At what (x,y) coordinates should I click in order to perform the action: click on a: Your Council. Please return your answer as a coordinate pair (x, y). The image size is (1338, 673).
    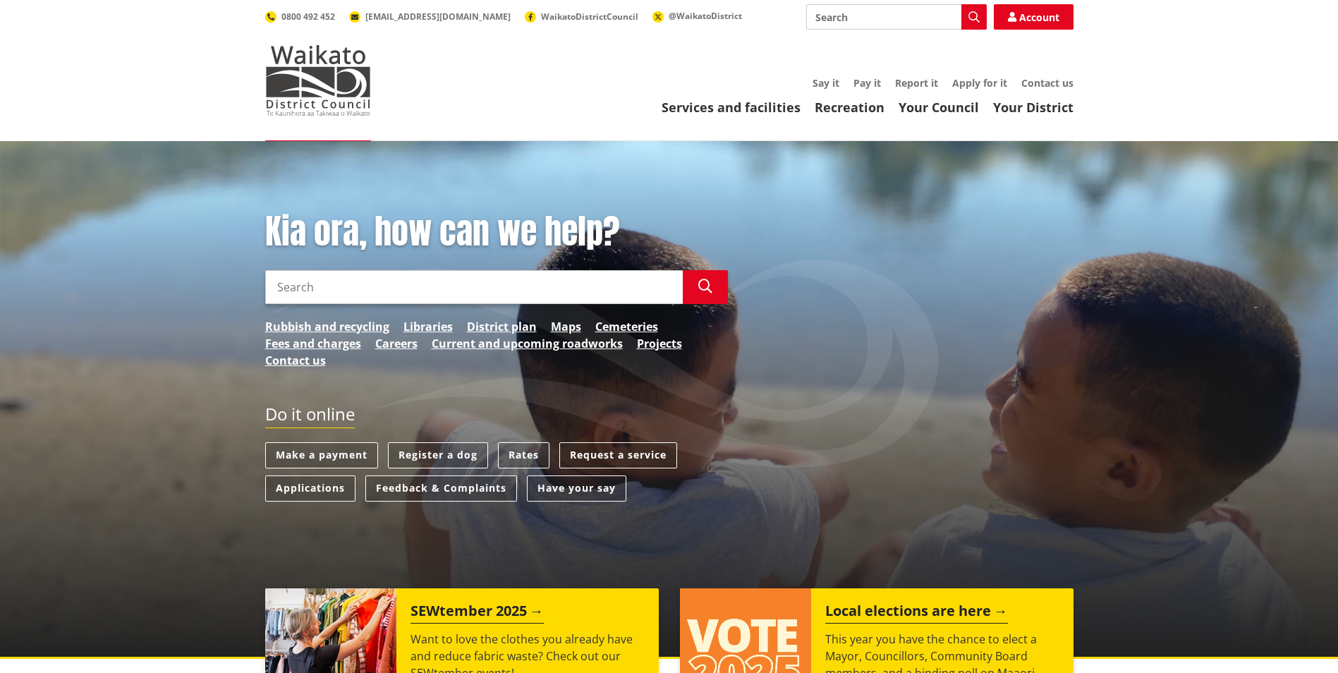
    Looking at the image, I should click on (939, 107).